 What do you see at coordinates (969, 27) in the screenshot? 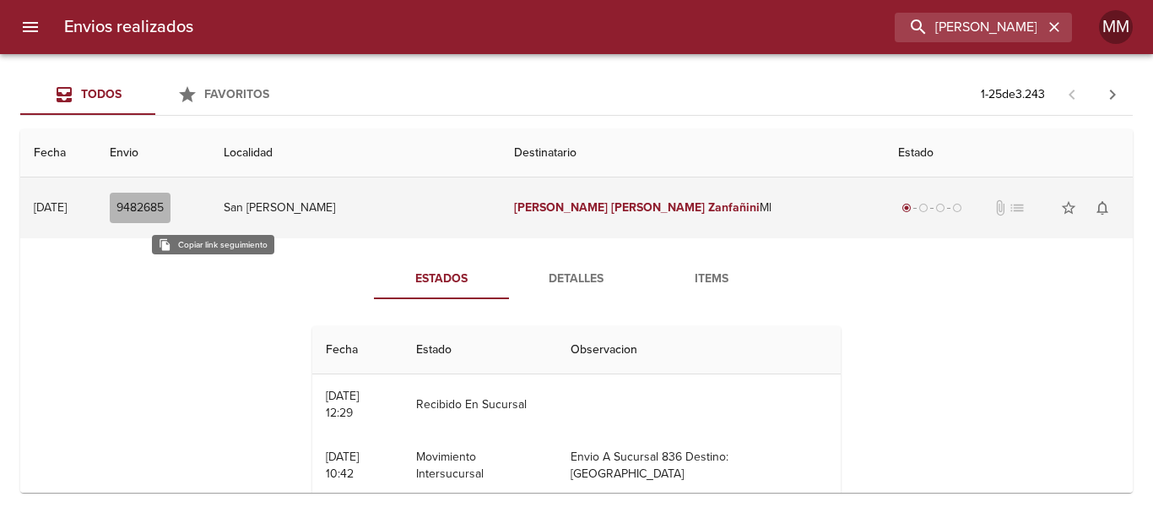
I see `input: buscar` at bounding box center [969, 27].